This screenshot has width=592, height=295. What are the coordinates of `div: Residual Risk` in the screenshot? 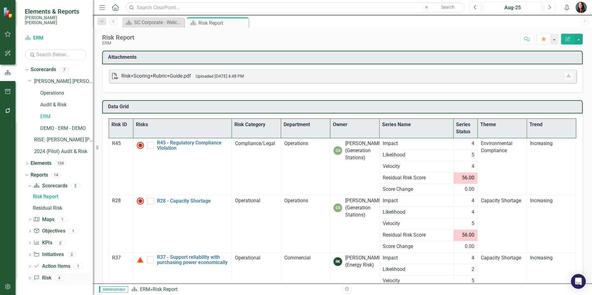 It's located at (63, 208).